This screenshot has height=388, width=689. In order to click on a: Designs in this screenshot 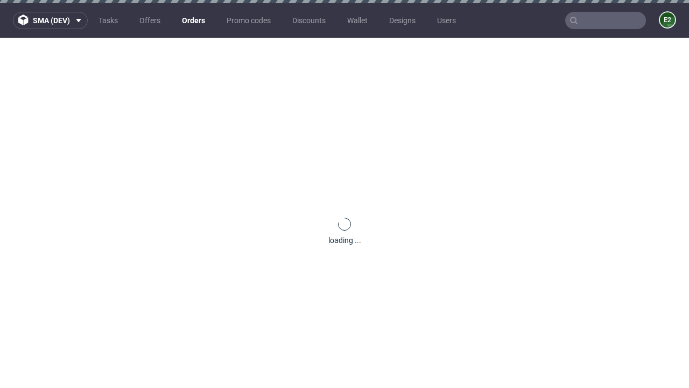, I will do `click(402, 20)`.